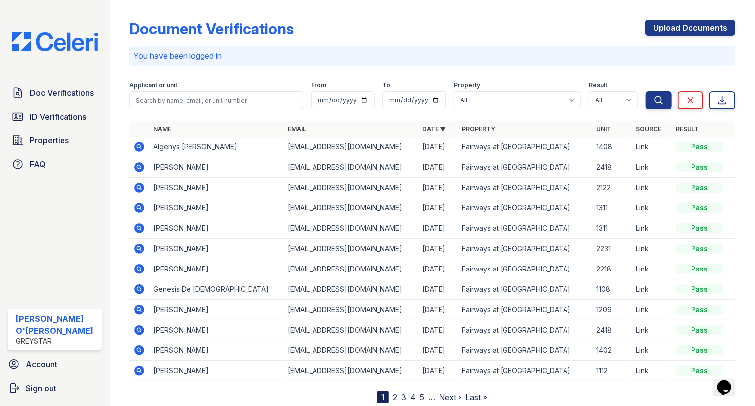  Describe the element at coordinates (387, 85) in the screenshot. I see `label: To` at that location.